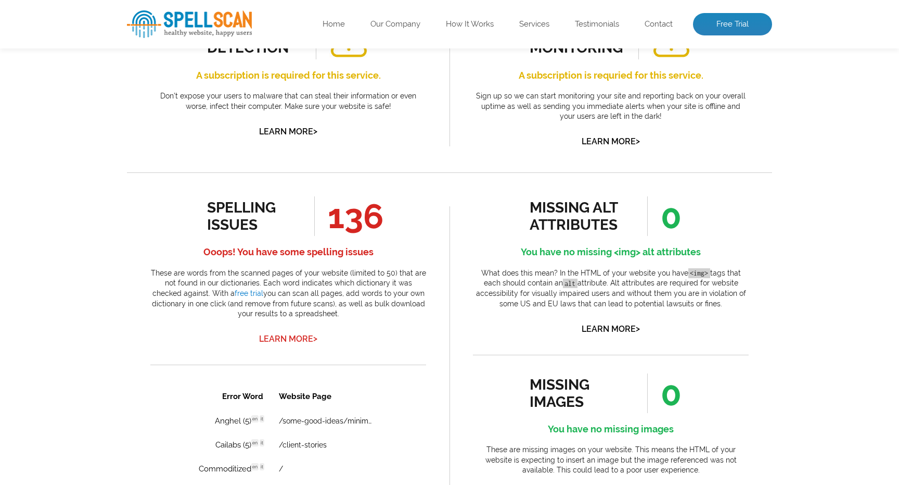  Describe the element at coordinates (73, 85) in the screenshot. I see `td: Commoditized` at that location.